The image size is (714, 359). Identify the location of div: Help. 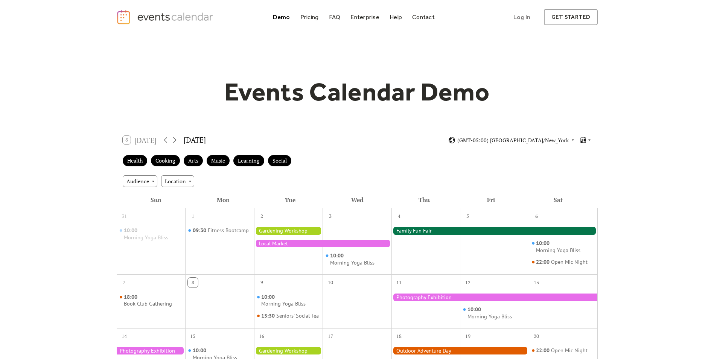
(395, 17).